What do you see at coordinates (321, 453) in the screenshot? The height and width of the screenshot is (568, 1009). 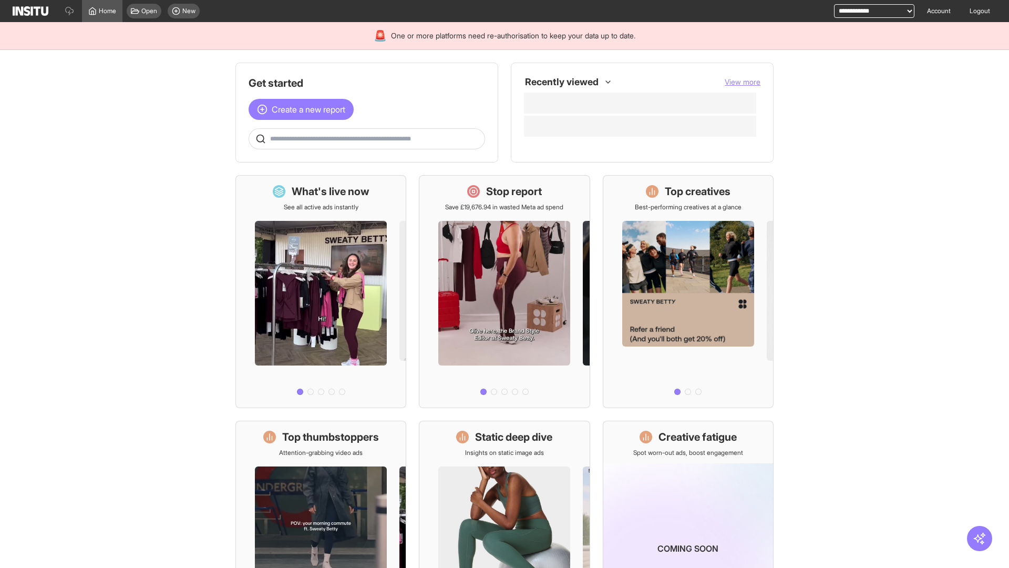 I see `p: Attention-grabbing video ads` at bounding box center [321, 453].